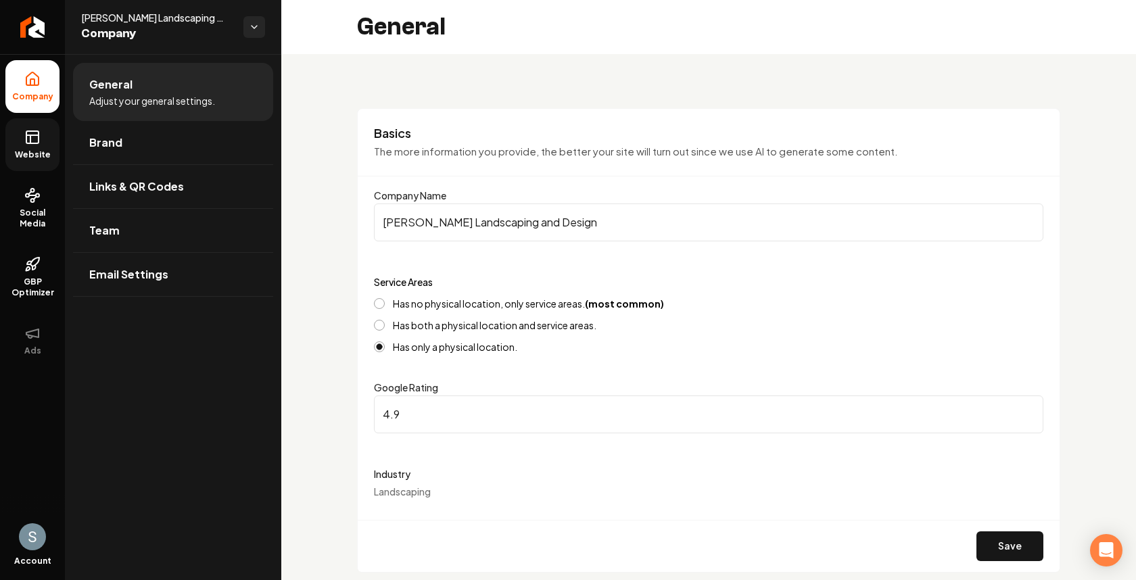 This screenshot has height=580, width=1136. What do you see at coordinates (173, 231) in the screenshot?
I see `a: Team` at bounding box center [173, 231].